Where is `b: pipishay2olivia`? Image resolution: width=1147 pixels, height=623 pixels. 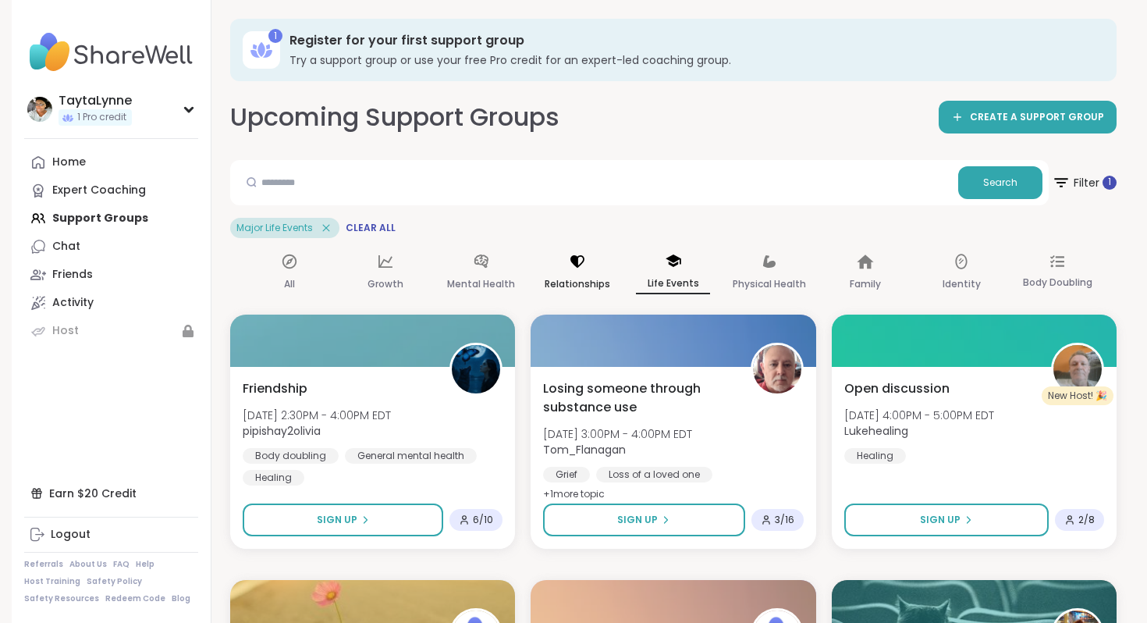
b: pipishay2olivia is located at coordinates (282, 431).